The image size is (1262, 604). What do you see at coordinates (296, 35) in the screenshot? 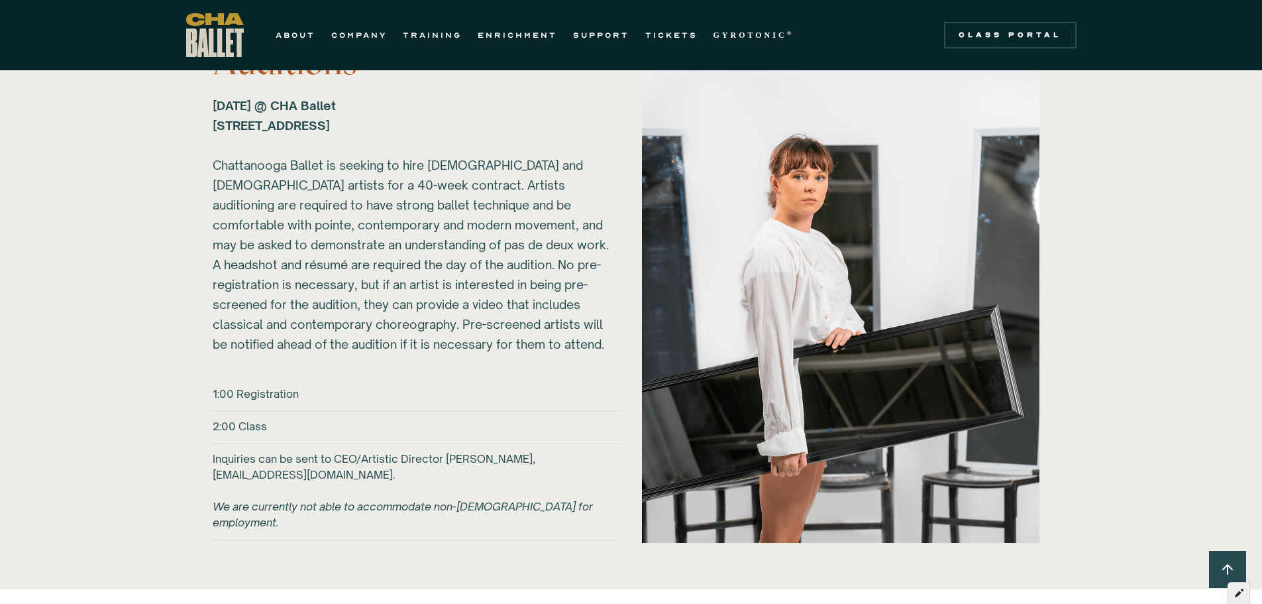
I see `a: ABOUT` at bounding box center [296, 35].